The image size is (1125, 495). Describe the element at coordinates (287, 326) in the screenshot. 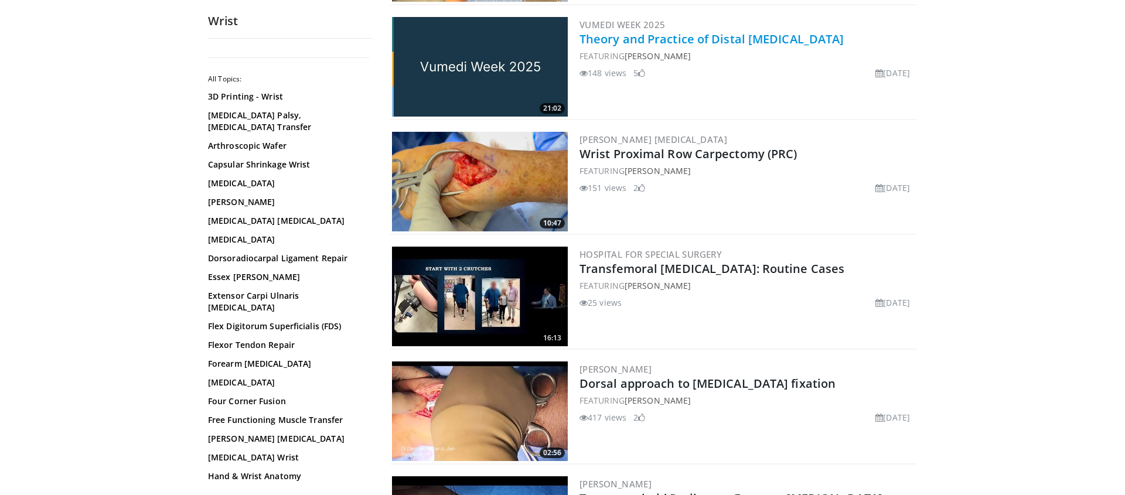

I see `a: Flex Digitorum Superficialis (FDS)` at that location.